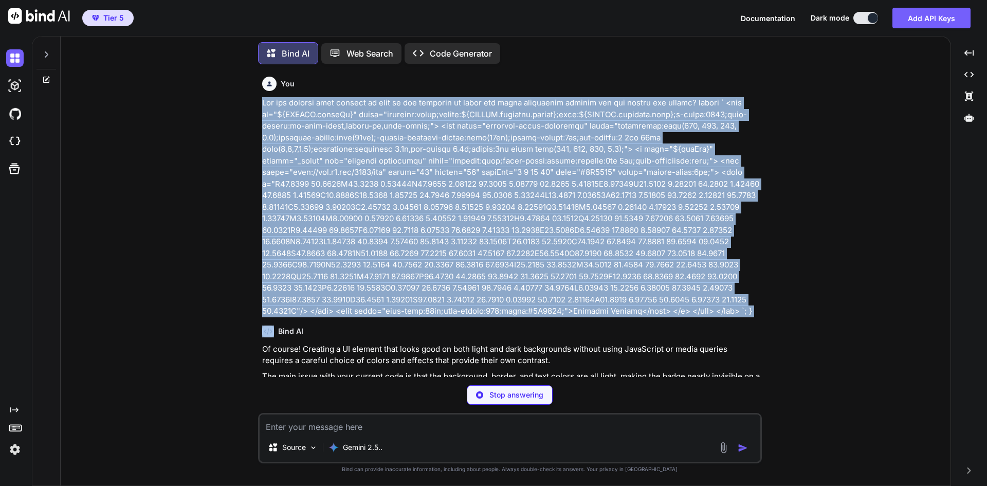  What do you see at coordinates (15, 141) in the screenshot?
I see `img: cloudideIcon` at bounding box center [15, 141].